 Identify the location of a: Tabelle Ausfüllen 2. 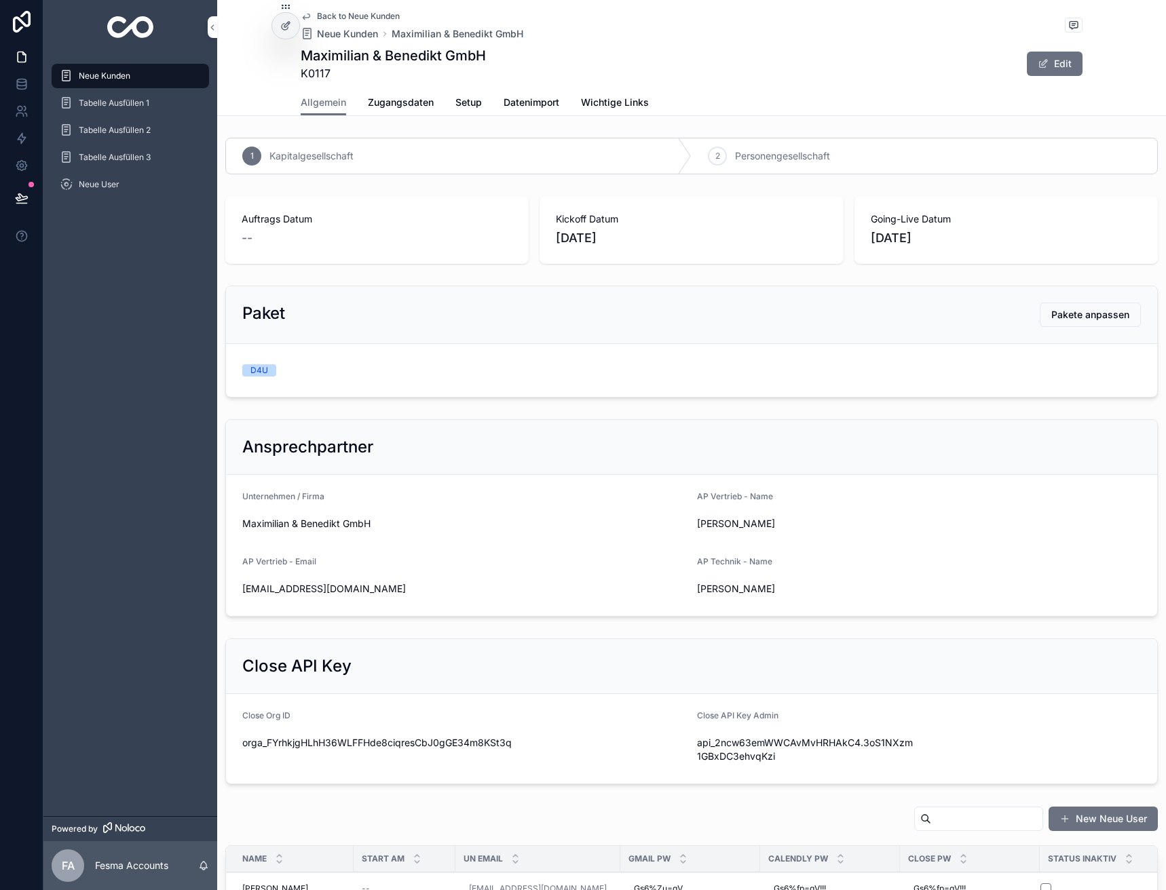
(130, 130).